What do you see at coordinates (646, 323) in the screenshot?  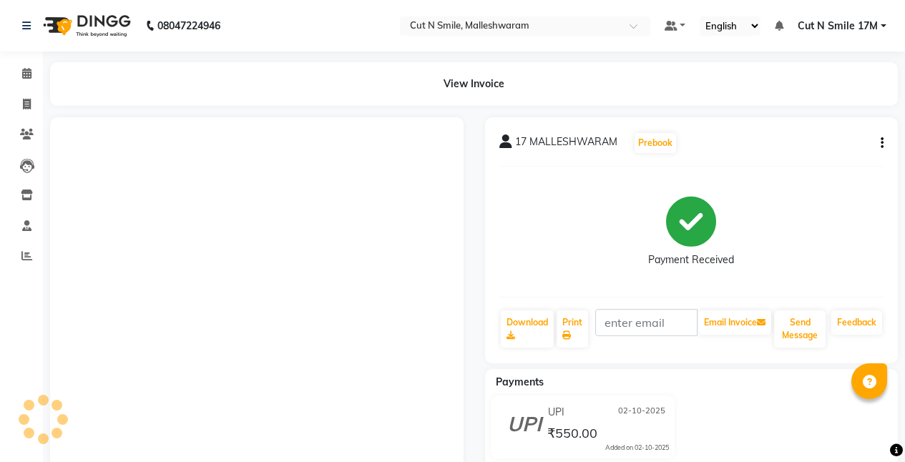 I see `input: enter email` at bounding box center [646, 323].